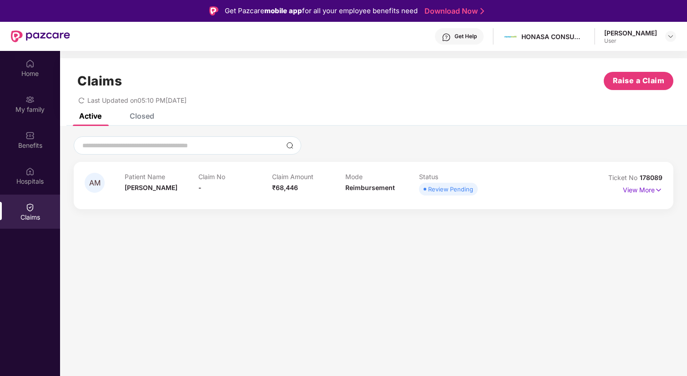 The height and width of the screenshot is (376, 687). I want to click on div: Active, so click(90, 116).